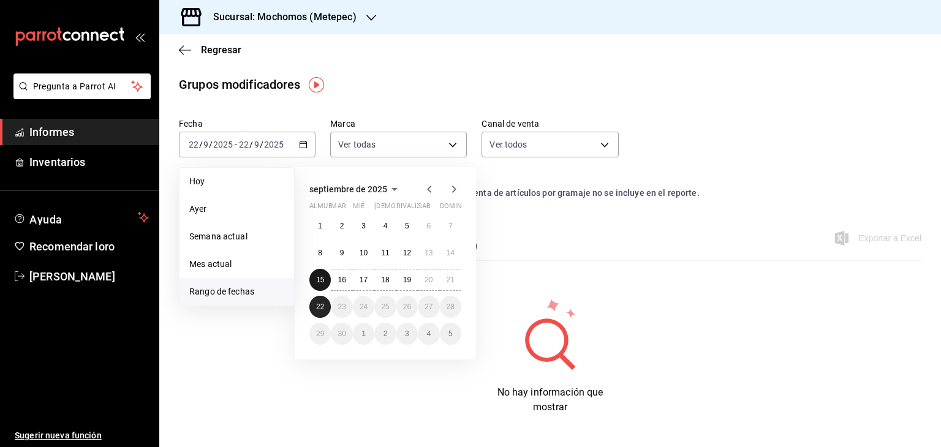 This screenshot has height=447, width=941. I want to click on font: 10, so click(363, 253).